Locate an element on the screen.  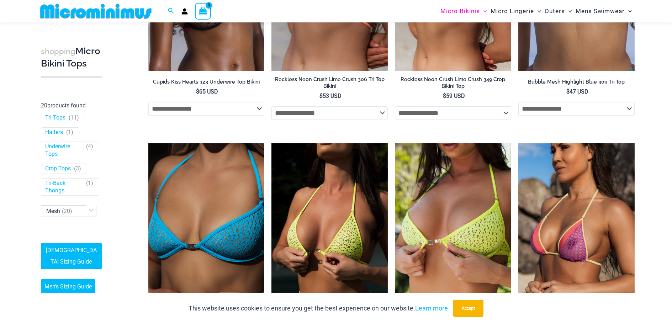
a: Bubble Mesh Highlight Yellow 323 Underwire Top 01Bubble Mesh Highlight Yellow 323 Underwire Top 4... is located at coordinates (453, 231).